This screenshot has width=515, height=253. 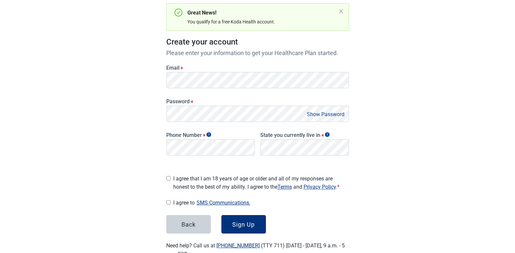 What do you see at coordinates (341, 11) in the screenshot?
I see `button: close` at bounding box center [341, 11].